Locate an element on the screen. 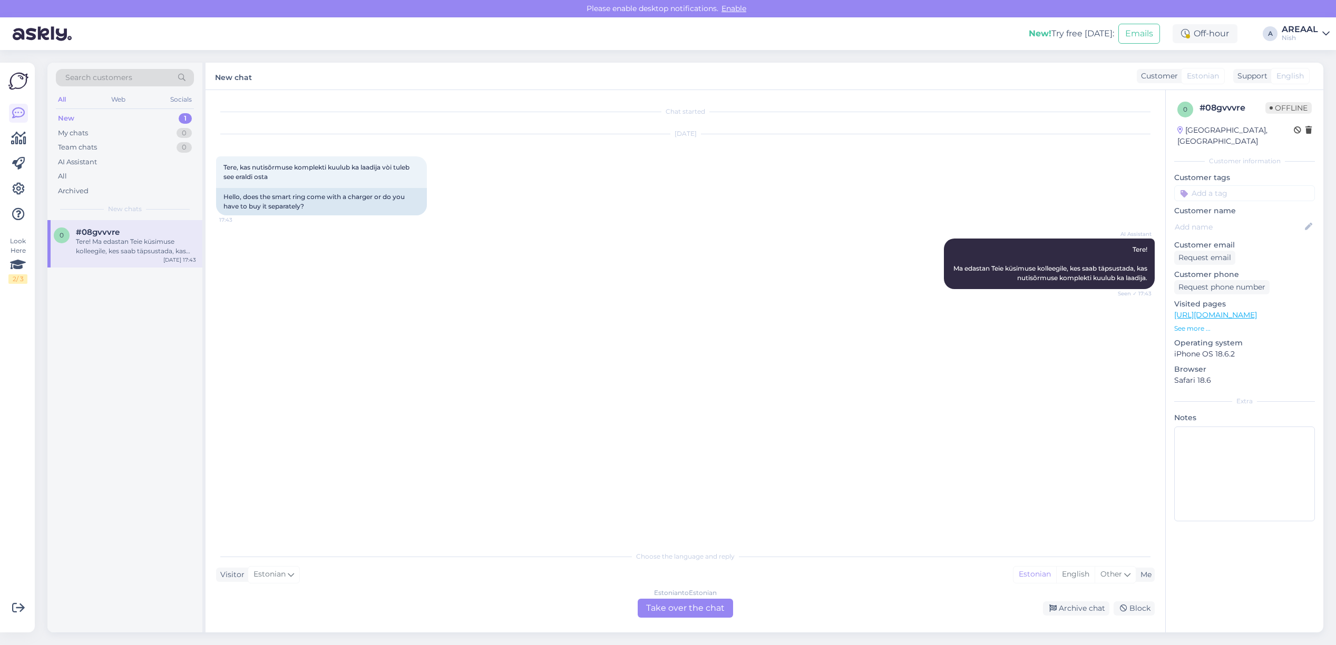 The width and height of the screenshot is (1336, 645). div: Choose the language and reply is located at coordinates (685, 557).